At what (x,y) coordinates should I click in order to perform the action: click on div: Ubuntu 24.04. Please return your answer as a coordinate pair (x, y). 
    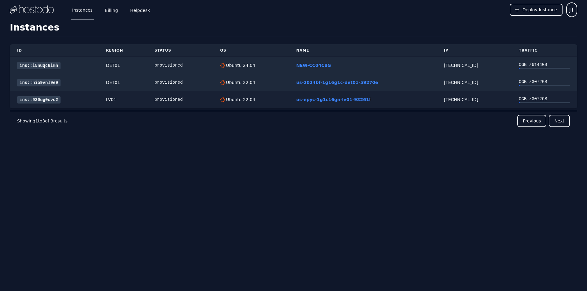
    Looking at the image, I should click on (240, 65).